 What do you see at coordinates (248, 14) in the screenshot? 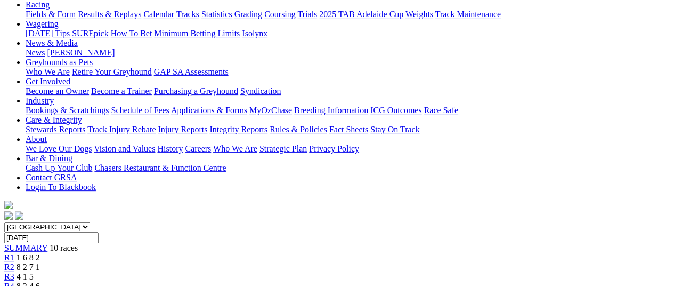
I see `a: Grading` at bounding box center [248, 14].